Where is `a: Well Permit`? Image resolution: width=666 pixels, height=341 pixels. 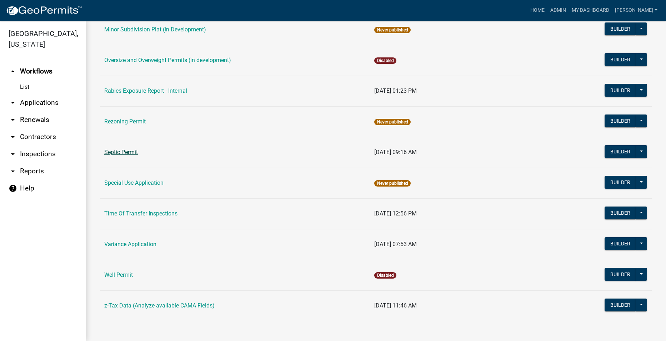
a: Well Permit is located at coordinates (119, 275).